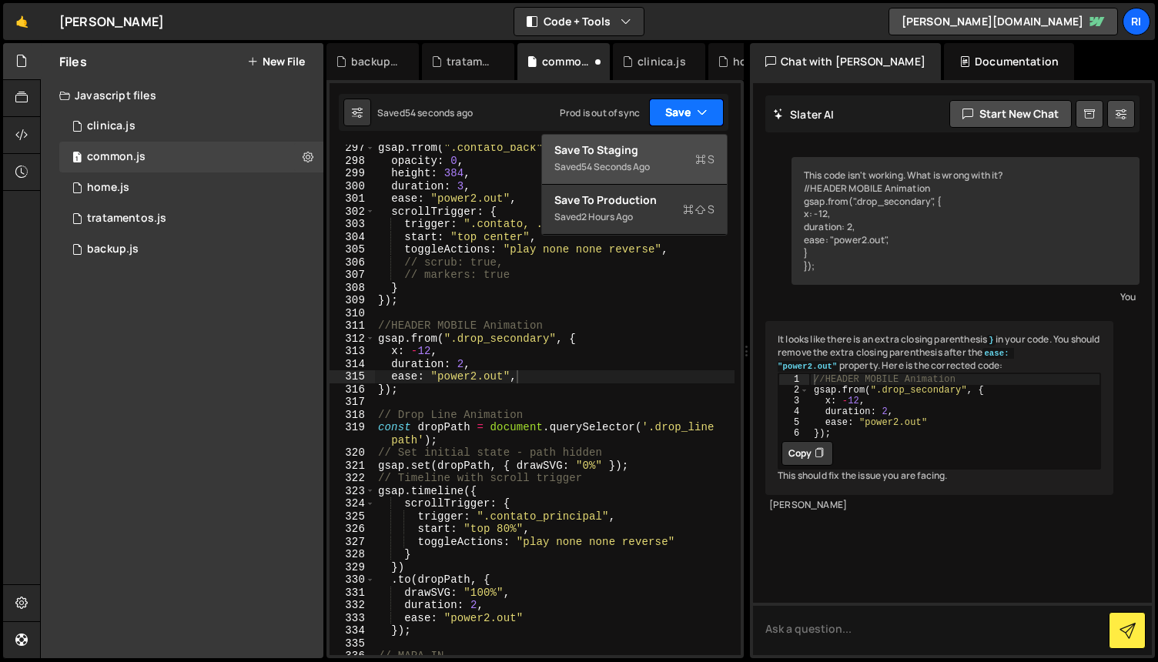  Describe the element at coordinates (896, 360) in the screenshot. I see `code: ease: "power2.out"` at that location.